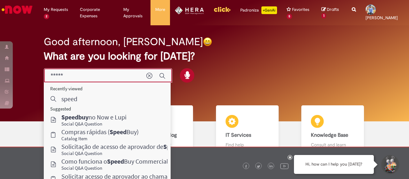 This screenshot has width=409, height=179. Describe the element at coordinates (134, 13) in the screenshot. I see `span: My Approvals` at that location.